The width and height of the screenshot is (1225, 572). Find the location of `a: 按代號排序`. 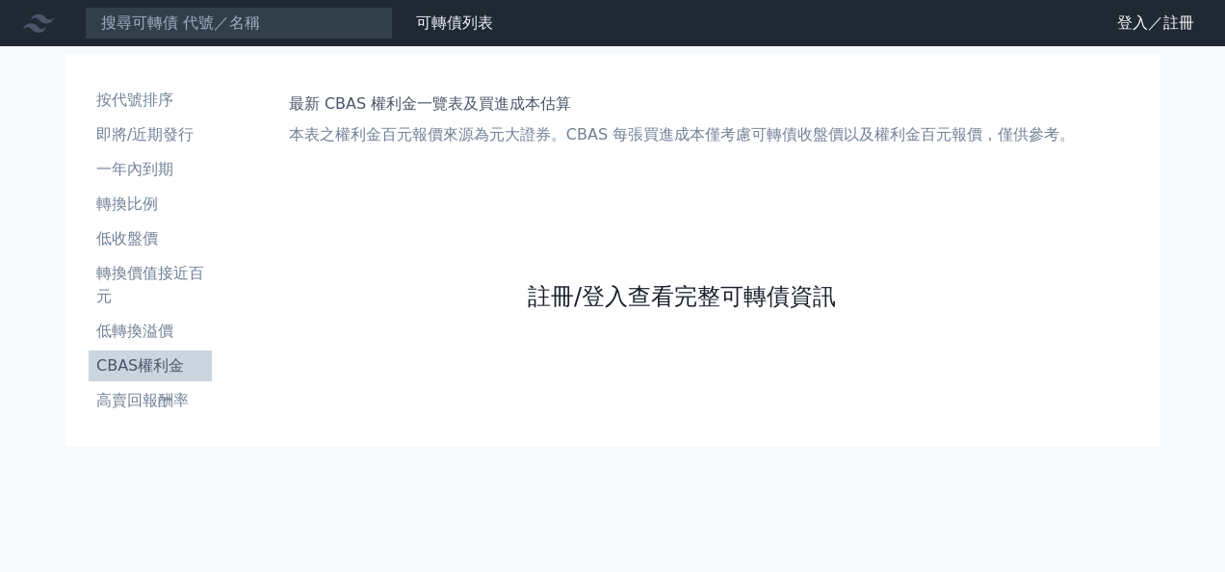

a: 按代號排序 is located at coordinates (150, 100).